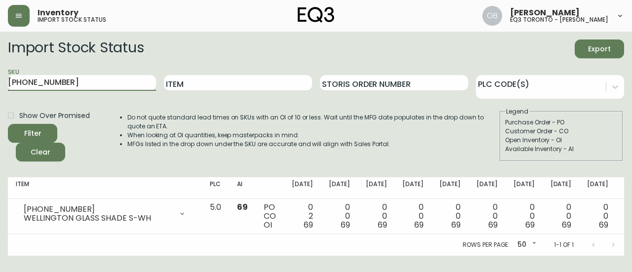 The width and height of the screenshot is (632, 272). What do you see at coordinates (599, 49) in the screenshot?
I see `button: Export` at bounding box center [599, 49].